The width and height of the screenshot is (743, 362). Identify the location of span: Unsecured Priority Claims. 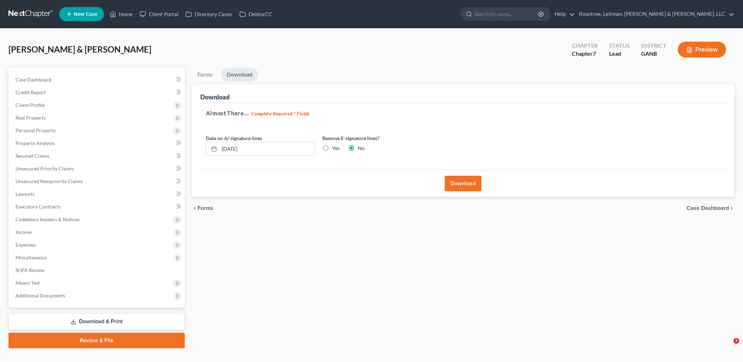
(44, 168).